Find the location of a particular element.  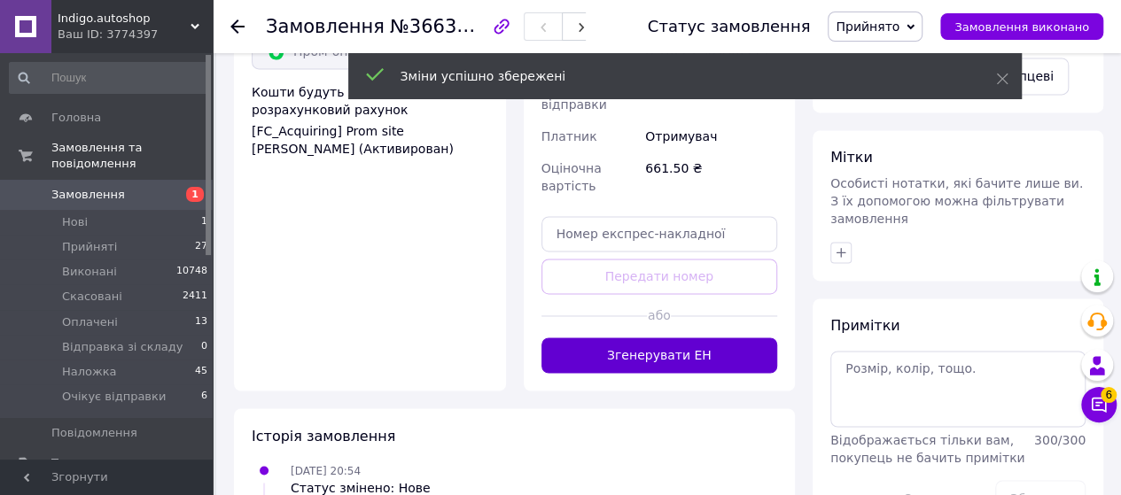

span: 2411 is located at coordinates (195, 297).